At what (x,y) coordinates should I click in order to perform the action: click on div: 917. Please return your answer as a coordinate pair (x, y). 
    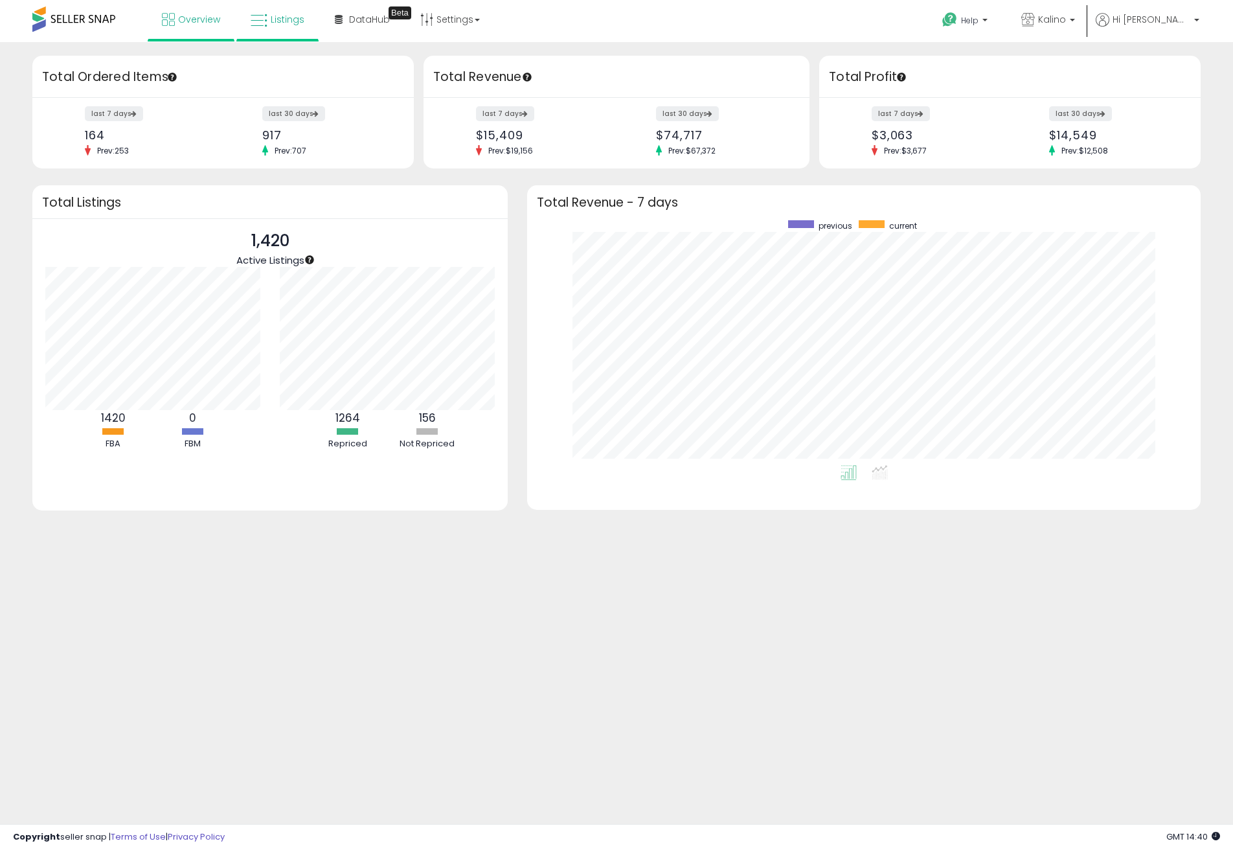
    Looking at the image, I should click on (326, 135).